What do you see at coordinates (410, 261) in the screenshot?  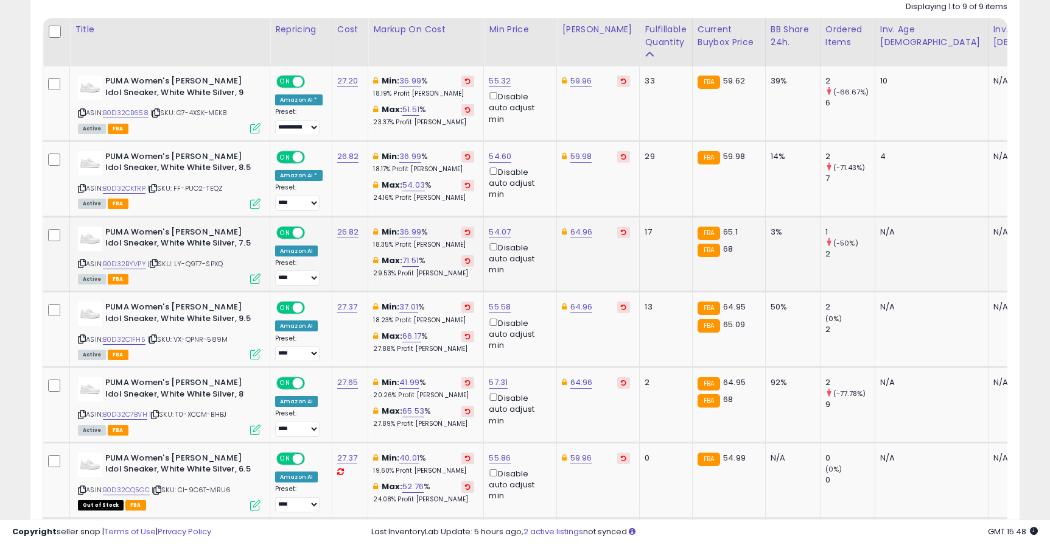 I see `a: 71.51` at bounding box center [410, 261].